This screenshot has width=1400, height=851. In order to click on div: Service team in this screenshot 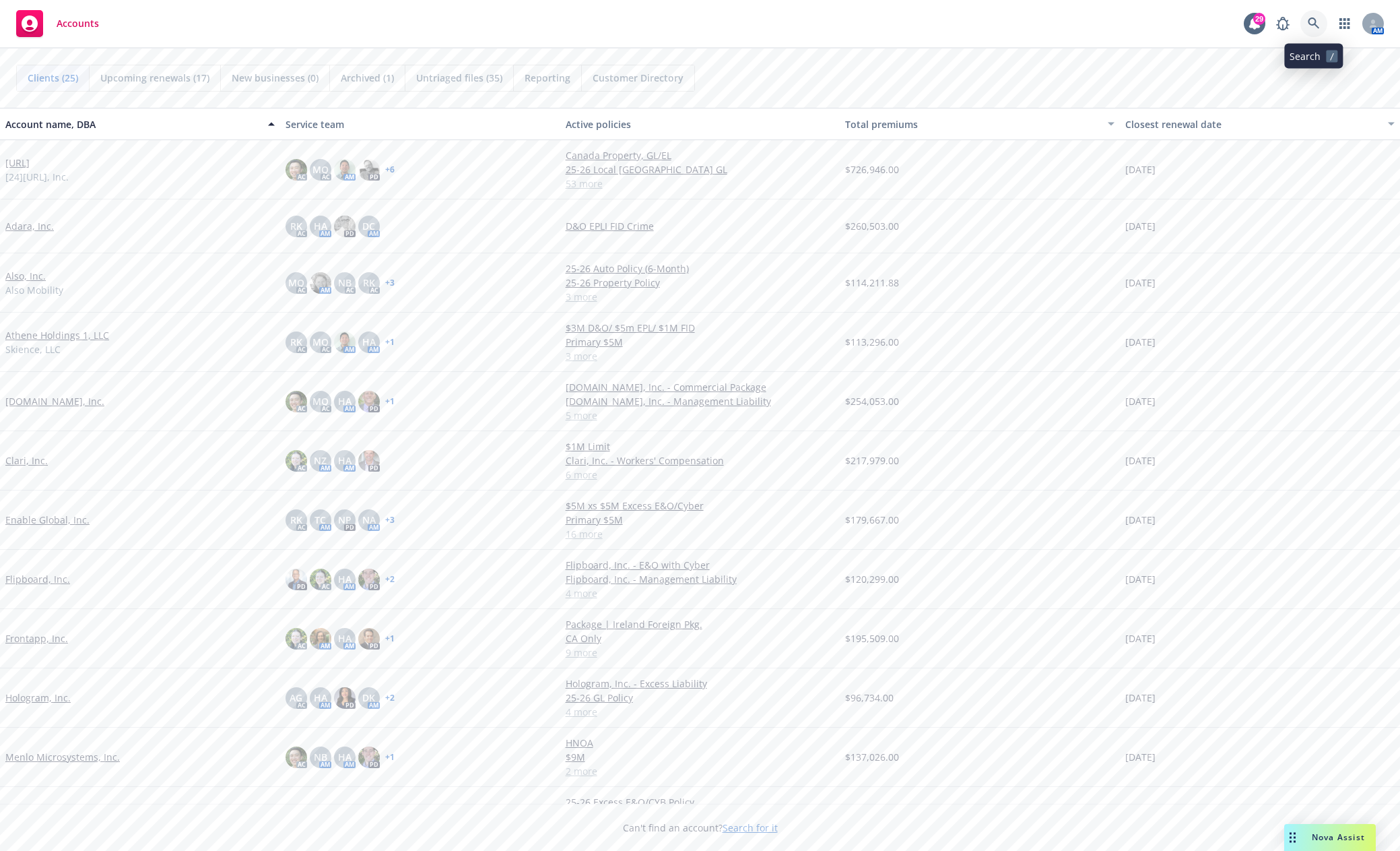, I will do `click(420, 124)`.